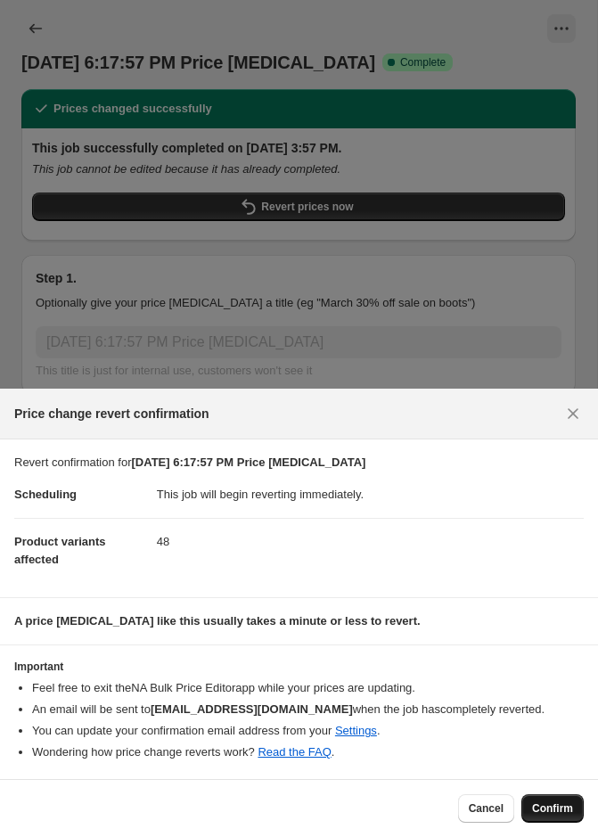 The image size is (598, 837). I want to click on span: Scheduling, so click(45, 494).